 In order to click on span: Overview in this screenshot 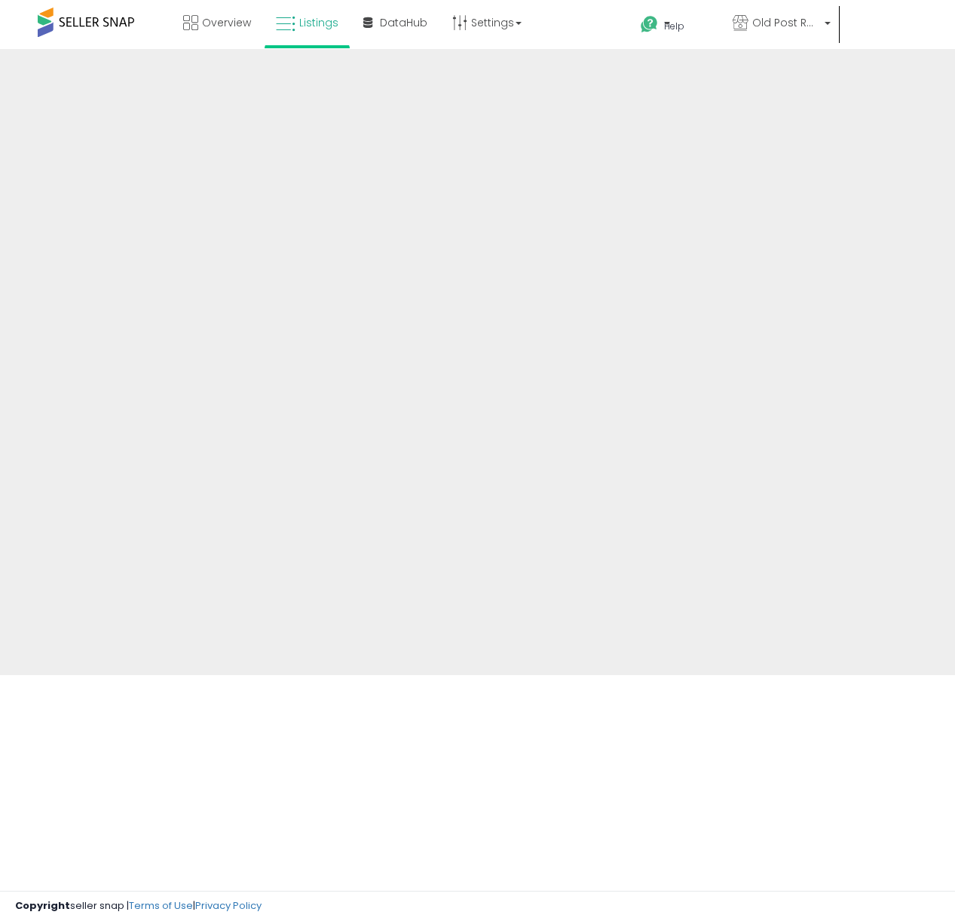, I will do `click(226, 23)`.